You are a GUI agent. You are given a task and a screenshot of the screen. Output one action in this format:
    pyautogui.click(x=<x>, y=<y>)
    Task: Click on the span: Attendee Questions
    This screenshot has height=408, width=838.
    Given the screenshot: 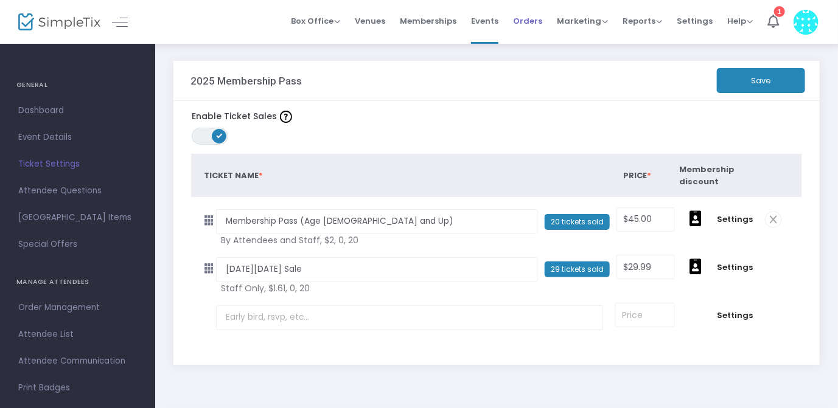 What is the action you would take?
    pyautogui.click(x=77, y=191)
    